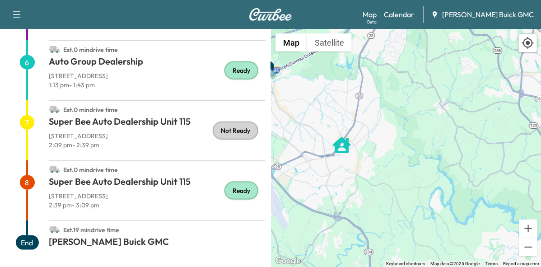  Describe the element at coordinates (492, 263) in the screenshot. I see `a: Terms (opens in new tab)` at that location.